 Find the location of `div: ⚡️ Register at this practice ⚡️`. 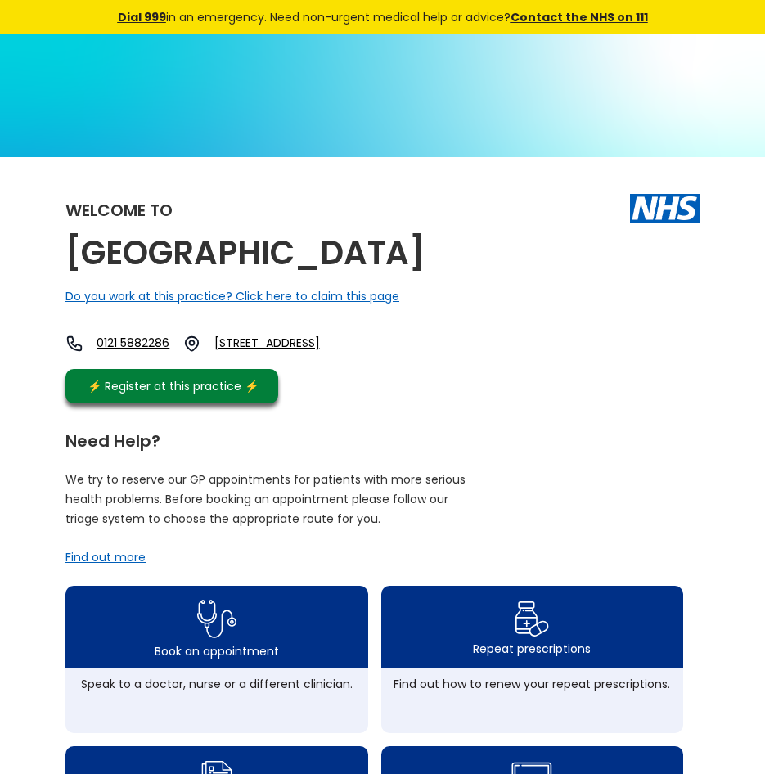

div: ⚡️ Register at this practice ⚡️ is located at coordinates (173, 386).